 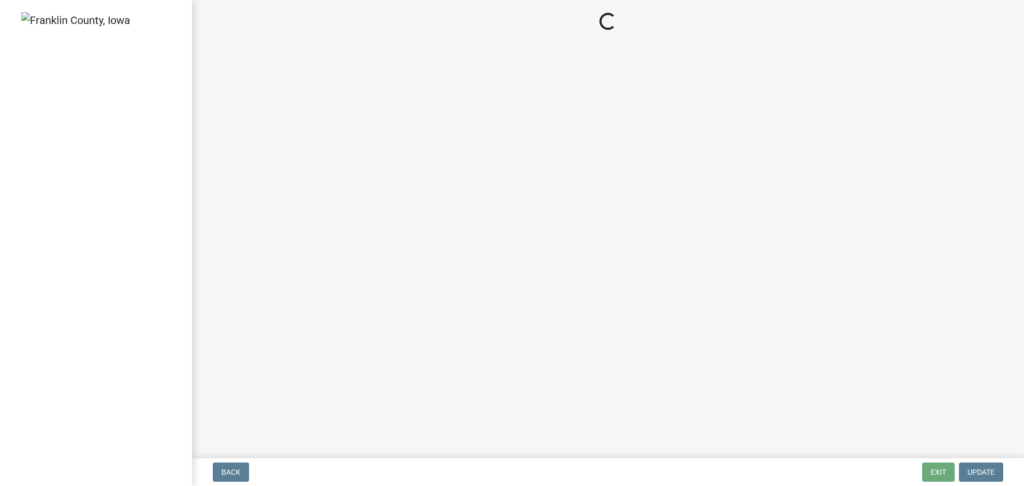 What do you see at coordinates (231, 472) in the screenshot?
I see `span: Back` at bounding box center [231, 472].